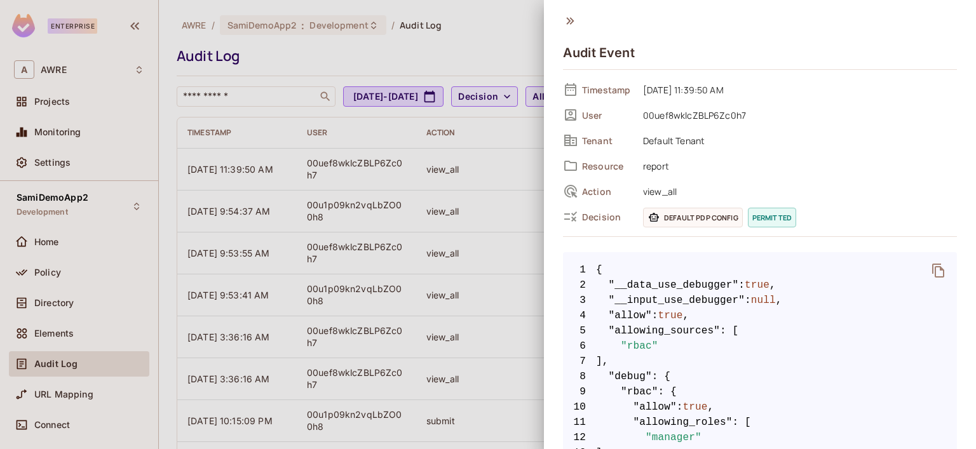 The height and width of the screenshot is (449, 976). What do you see at coordinates (580, 392) in the screenshot?
I see `span: 9` at bounding box center [580, 392].